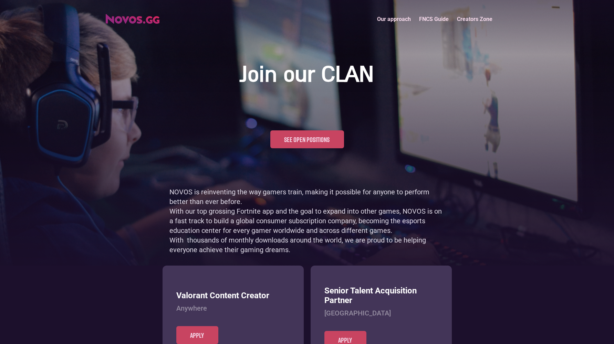 The image size is (614, 344). I want to click on h1: Join our CLAN, so click(307, 75).